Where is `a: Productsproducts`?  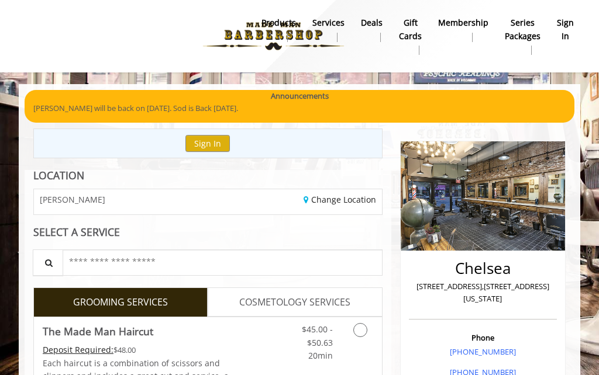 a: Productsproducts is located at coordinates (278, 30).